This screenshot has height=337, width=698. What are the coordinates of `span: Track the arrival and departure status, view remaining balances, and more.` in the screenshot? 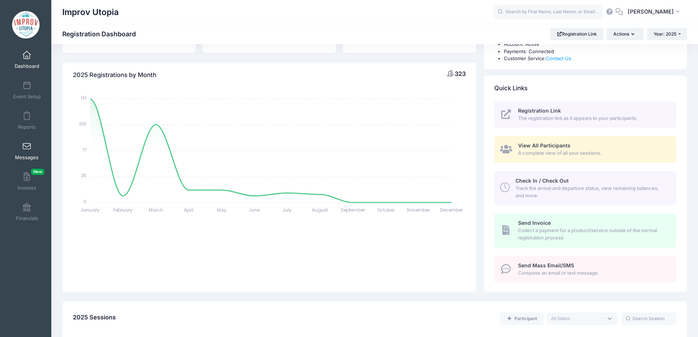 It's located at (591, 192).